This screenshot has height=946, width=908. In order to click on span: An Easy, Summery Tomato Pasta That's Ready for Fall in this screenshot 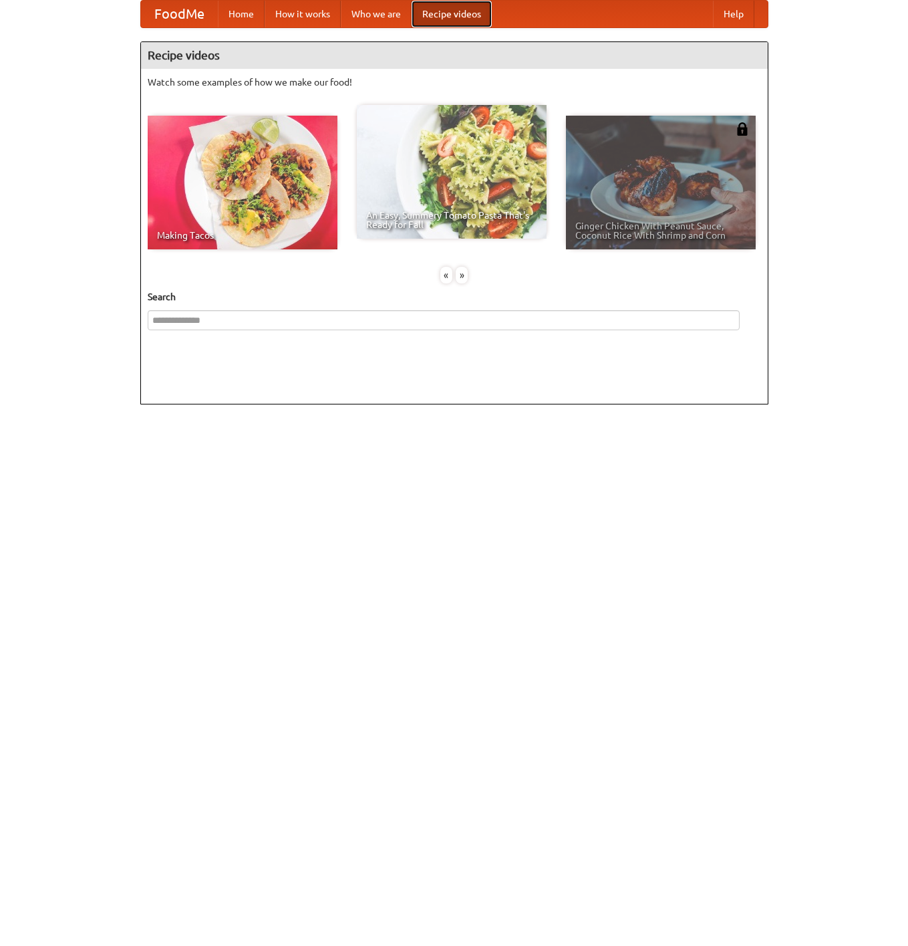, I will do `click(452, 220)`.